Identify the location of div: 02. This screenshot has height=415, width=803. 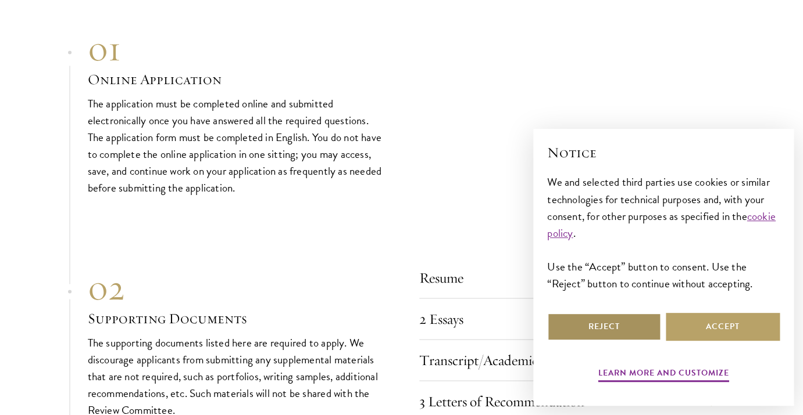
(236, 288).